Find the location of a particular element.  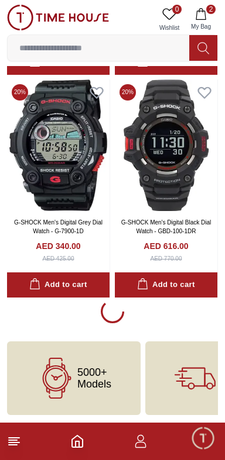

span: Wishlist is located at coordinates (169, 27).